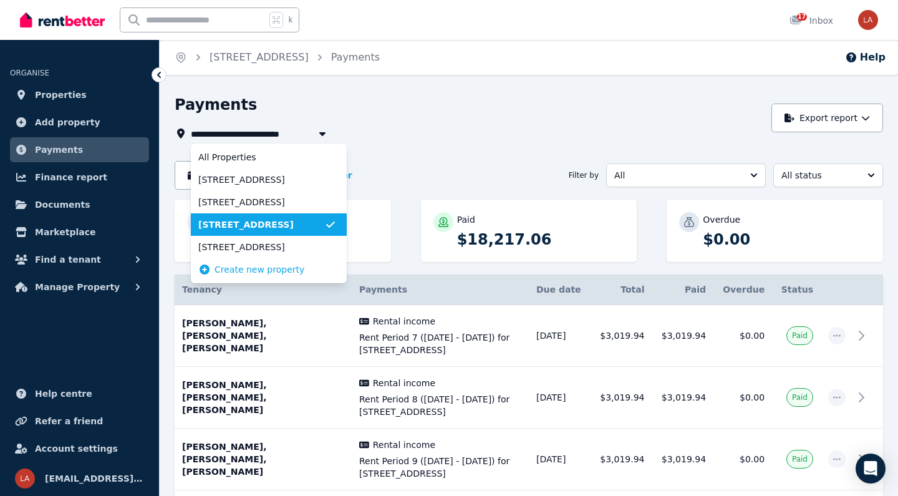 This screenshot has height=496, width=898. What do you see at coordinates (583, 175) in the screenshot?
I see `span: Filter by` at bounding box center [583, 175].